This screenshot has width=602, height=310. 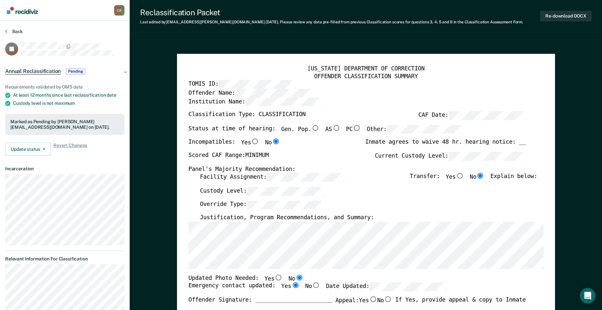 What do you see at coordinates (256, 102) in the screenshot?
I see `label: Institution Name:` at bounding box center [256, 102].